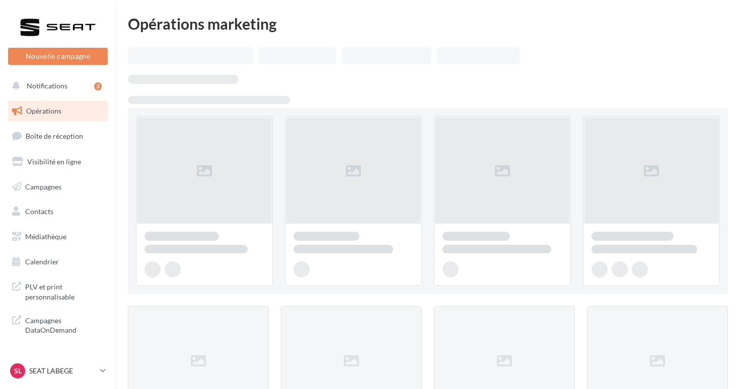  Describe the element at coordinates (44, 111) in the screenshot. I see `span: Opérations` at that location.